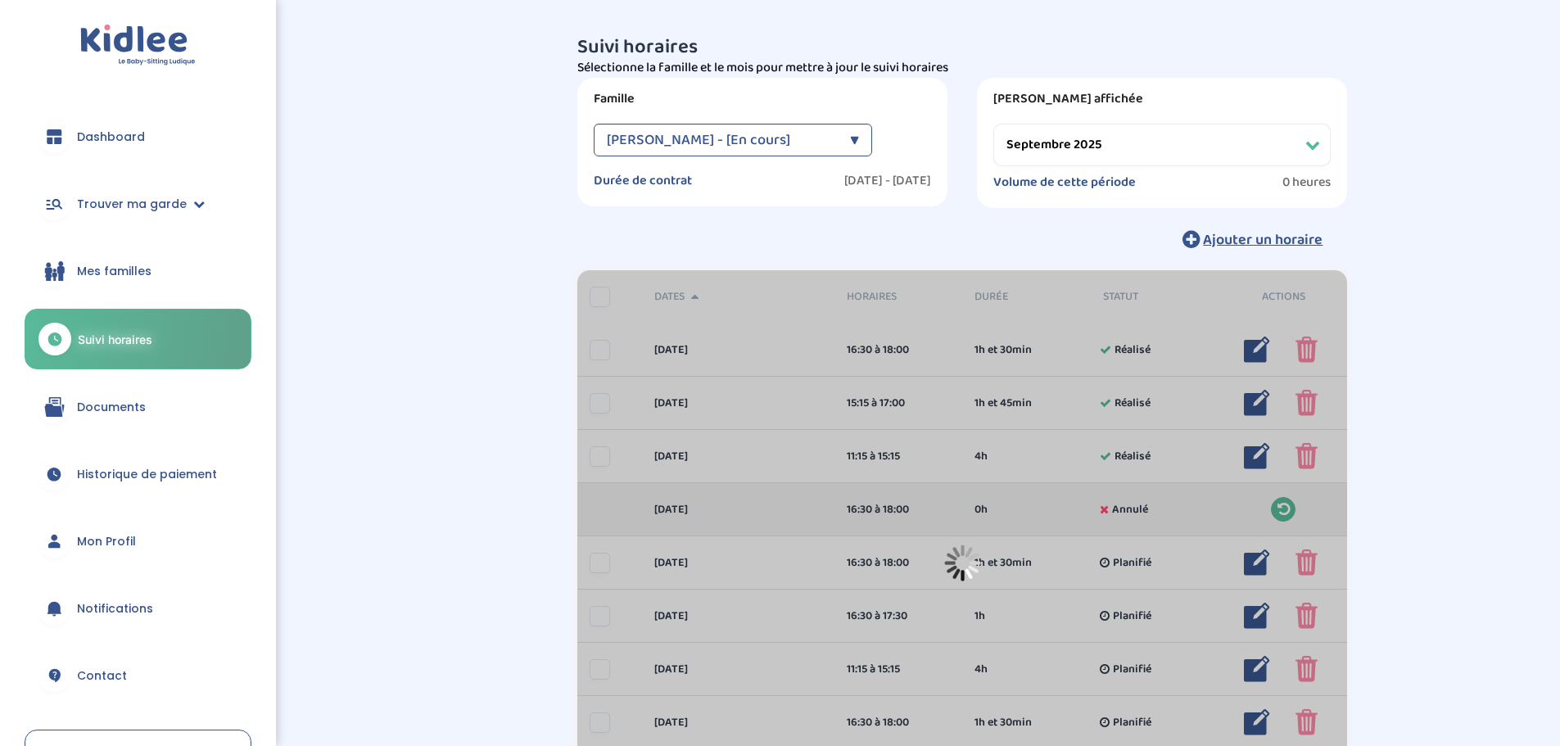 This screenshot has height=746, width=1560. I want to click on span: 0 heures, so click(1306, 183).